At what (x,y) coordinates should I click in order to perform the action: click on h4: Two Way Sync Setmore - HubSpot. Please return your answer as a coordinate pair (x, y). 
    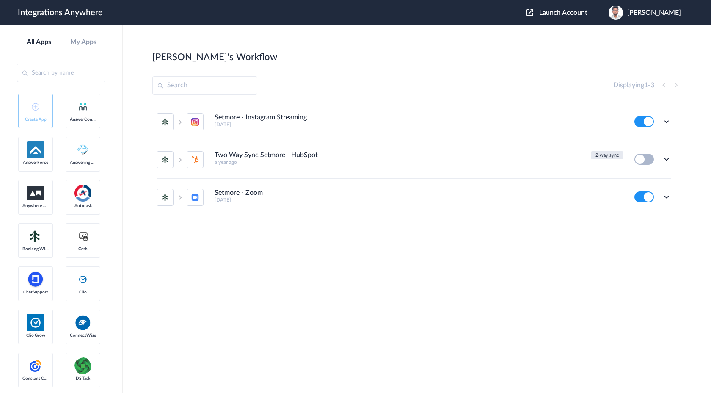
    Looking at the image, I should click on (266, 155).